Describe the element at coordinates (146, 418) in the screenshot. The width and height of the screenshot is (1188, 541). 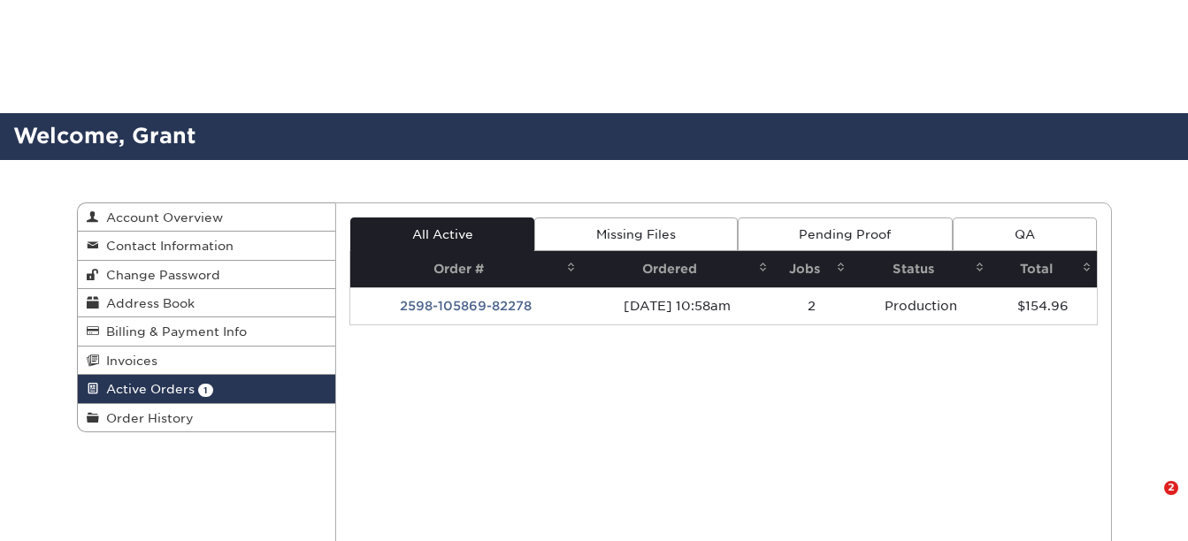
I see `span: Order History` at that location.